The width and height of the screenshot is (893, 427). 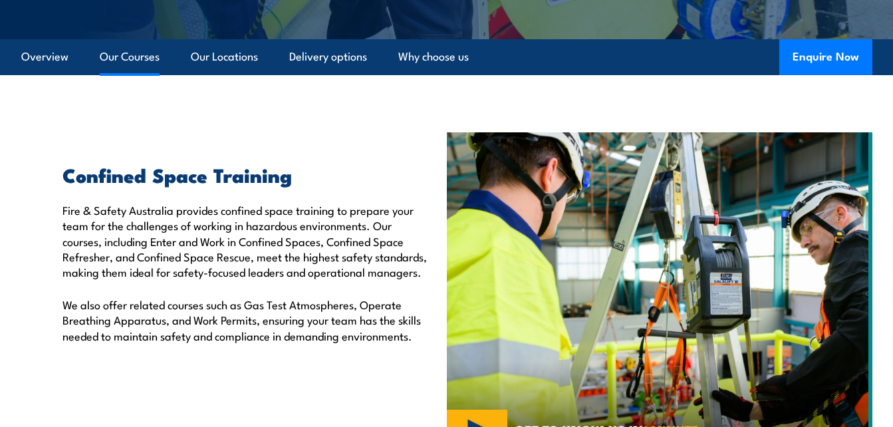 What do you see at coordinates (826, 57) in the screenshot?
I see `button: Enquire Now` at bounding box center [826, 57].